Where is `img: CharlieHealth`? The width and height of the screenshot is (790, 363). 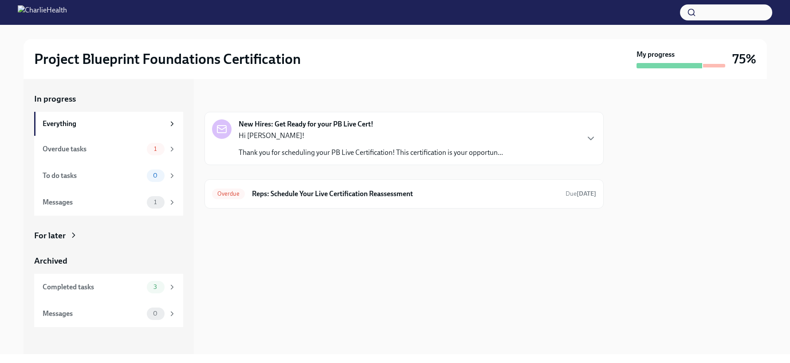
img: CharlieHealth is located at coordinates (42, 12).